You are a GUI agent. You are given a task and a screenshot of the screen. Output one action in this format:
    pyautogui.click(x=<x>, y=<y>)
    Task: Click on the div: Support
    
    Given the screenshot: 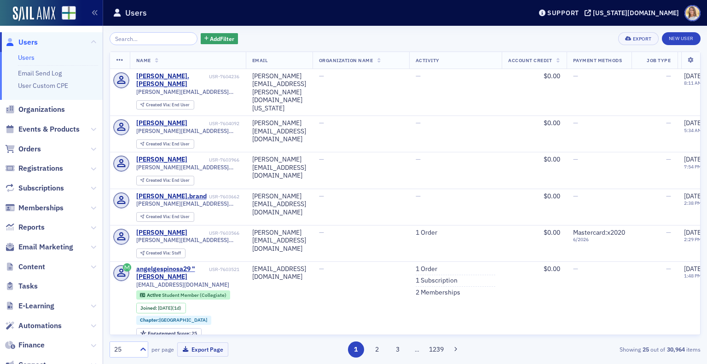 What is the action you would take?
    pyautogui.click(x=563, y=13)
    